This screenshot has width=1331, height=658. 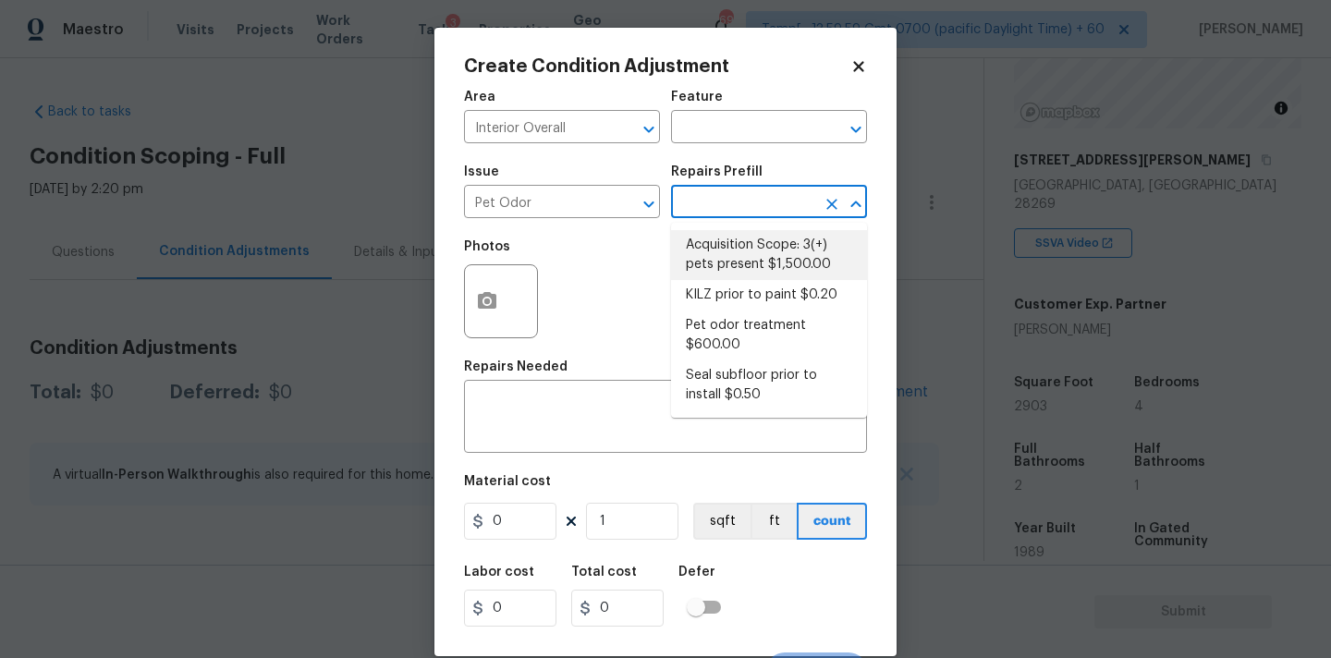 What do you see at coordinates (722, 521) in the screenshot?
I see `button: sqft` at bounding box center [722, 521].